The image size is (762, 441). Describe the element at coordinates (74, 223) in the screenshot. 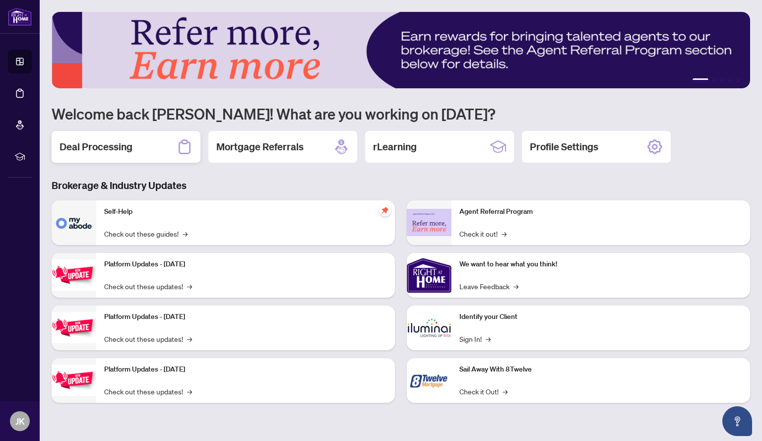

I see `img: Self-Help` at that location.